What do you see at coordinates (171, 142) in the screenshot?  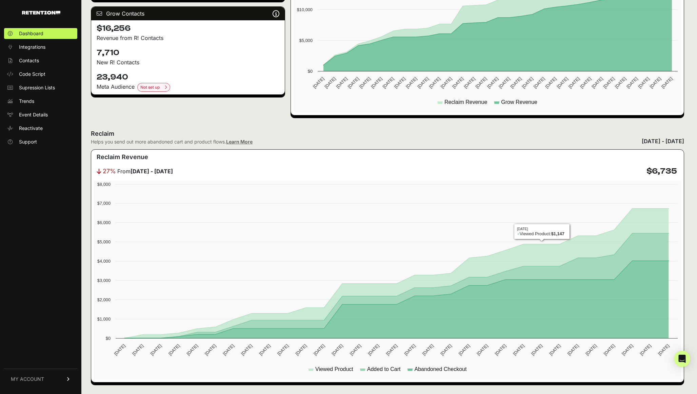 I see `div: Helps you send out more abandoned cart and product flows.` at bounding box center [171, 142].